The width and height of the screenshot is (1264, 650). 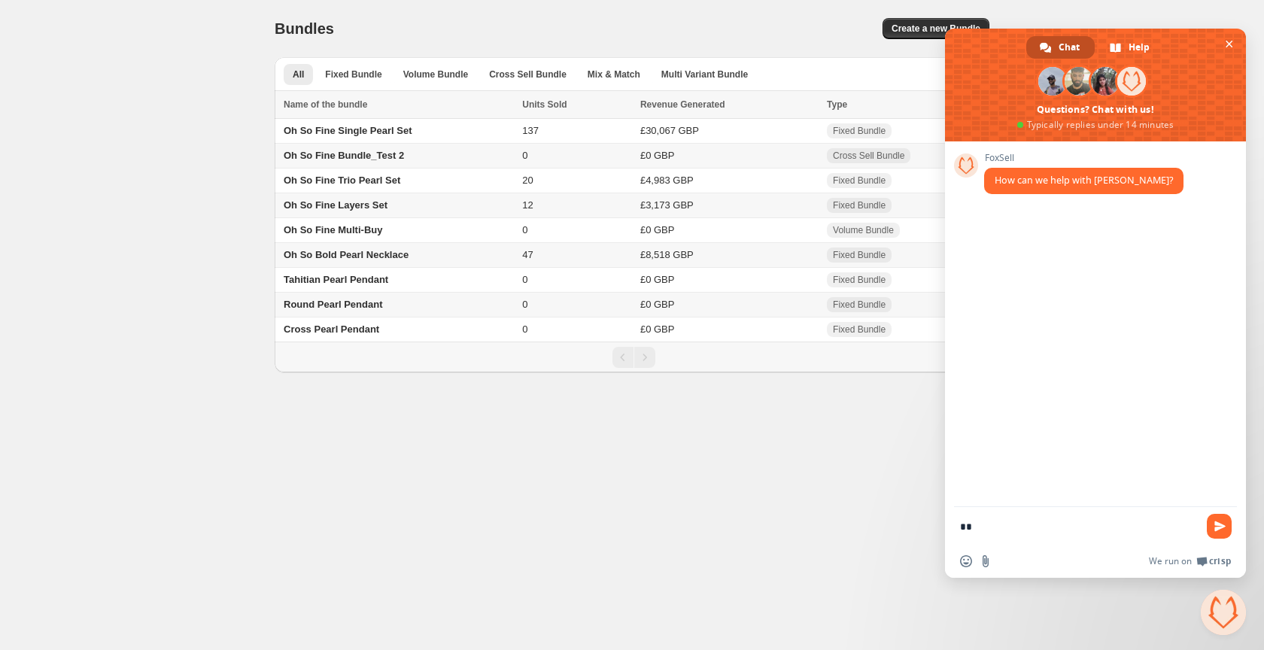 What do you see at coordinates (682, 105) in the screenshot?
I see `span: Revenue Generated` at bounding box center [682, 105].